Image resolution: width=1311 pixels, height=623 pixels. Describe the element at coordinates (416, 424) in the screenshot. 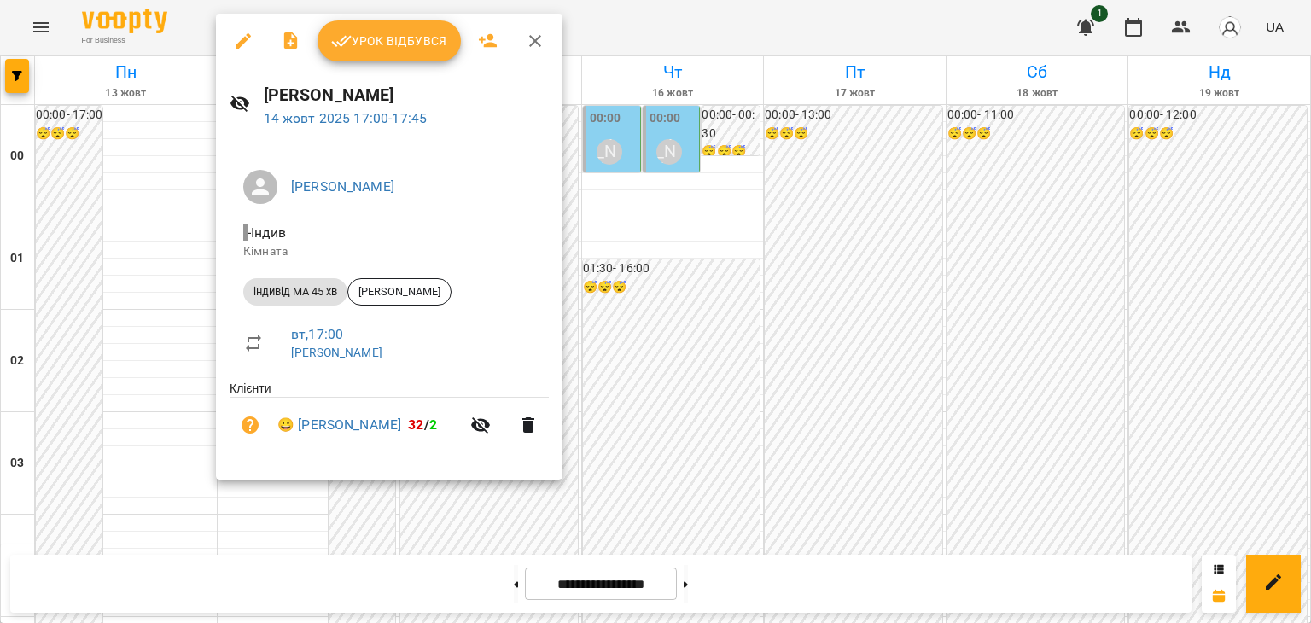

I see `span: 32` at that location.